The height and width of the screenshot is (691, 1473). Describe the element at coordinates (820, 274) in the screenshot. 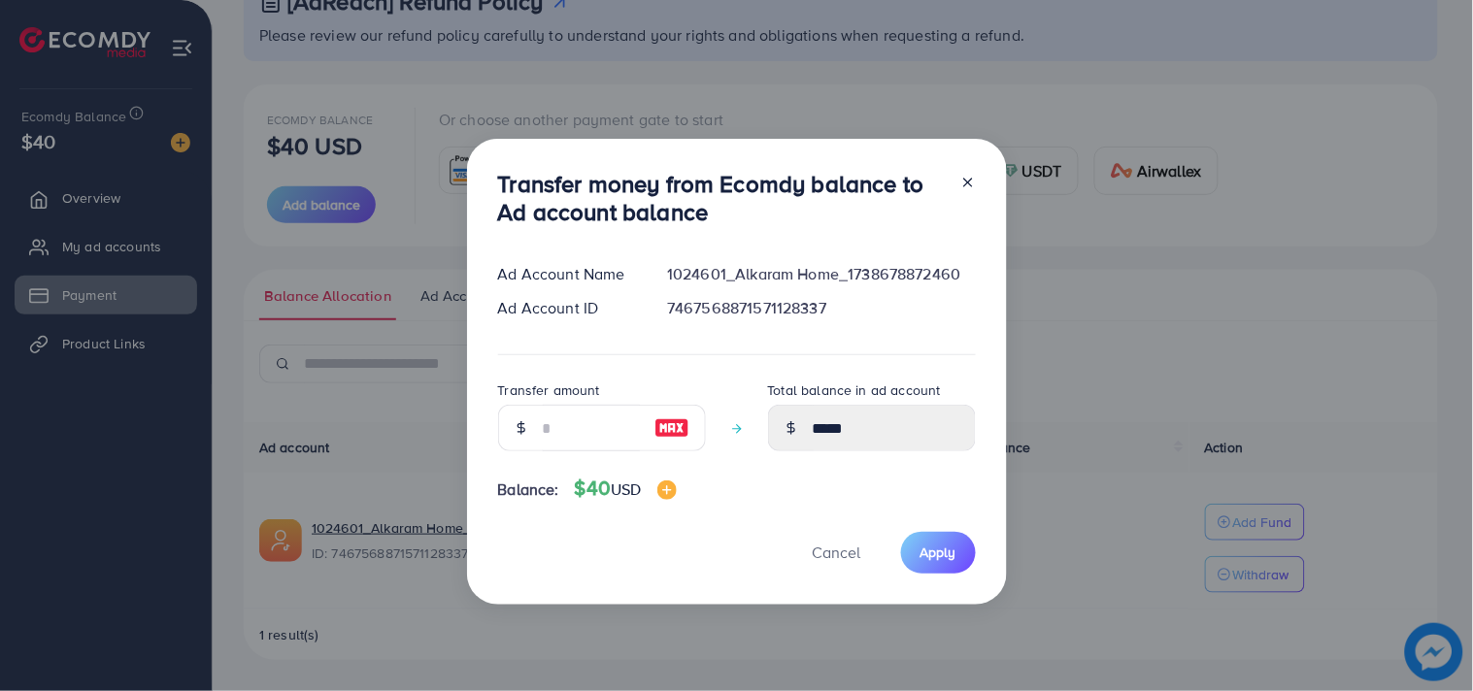

I see `div: 1024601_Alkaram Home_1738678872460` at that location.